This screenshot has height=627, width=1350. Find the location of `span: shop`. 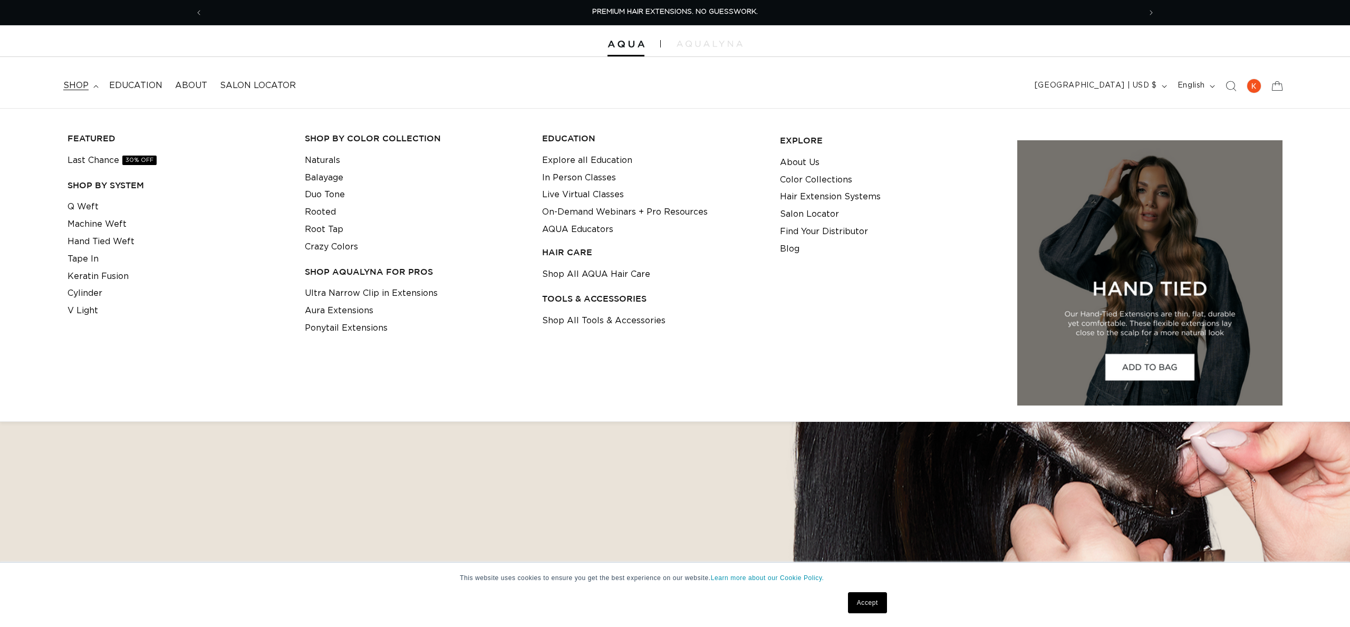

span: shop is located at coordinates (76, 85).